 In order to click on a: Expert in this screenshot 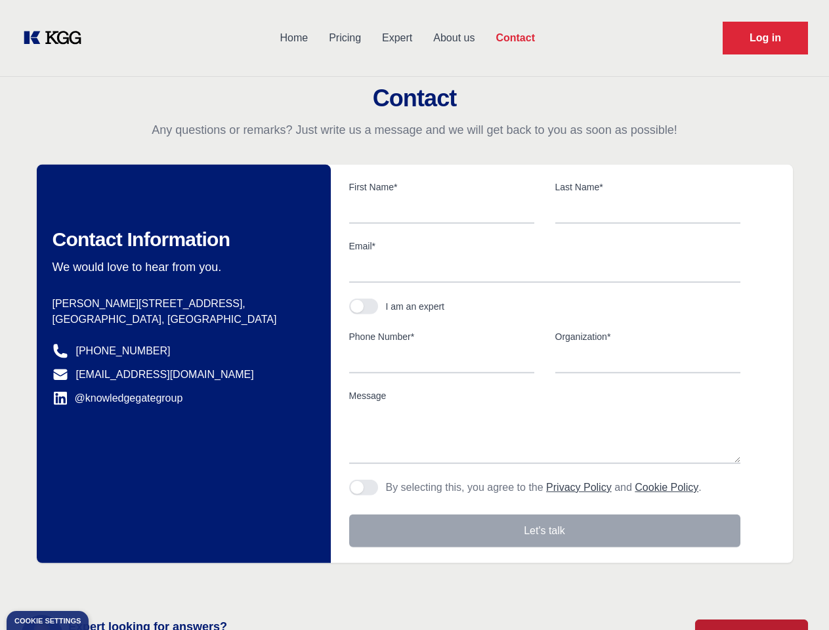, I will do `click(397, 38)`.